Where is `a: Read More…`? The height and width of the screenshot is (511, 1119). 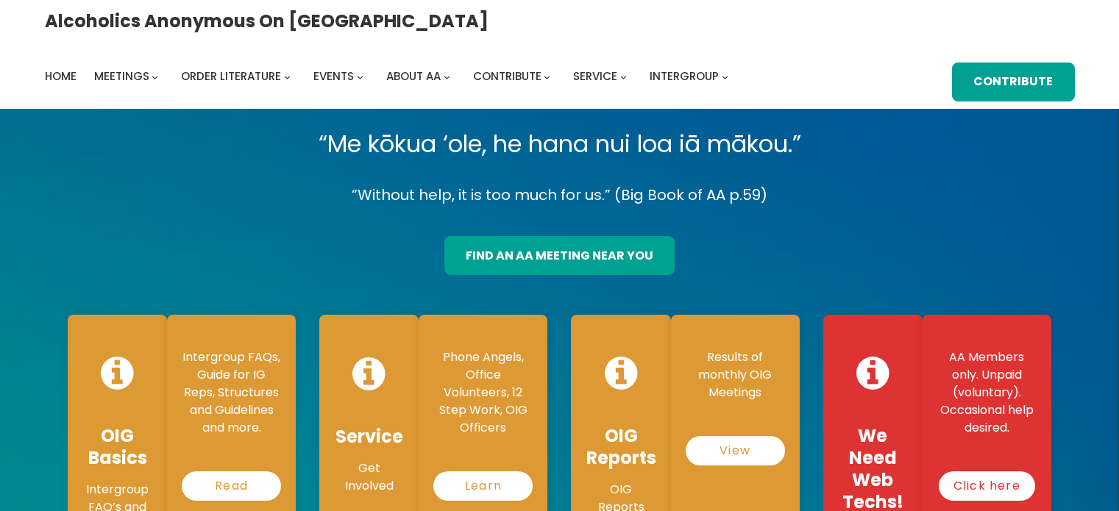 a: Read More… is located at coordinates (231, 486).